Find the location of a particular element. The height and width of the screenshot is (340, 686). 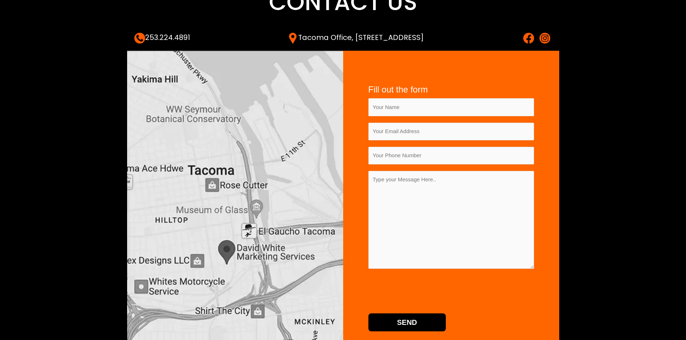

input: Your Name is located at coordinates (451, 107).